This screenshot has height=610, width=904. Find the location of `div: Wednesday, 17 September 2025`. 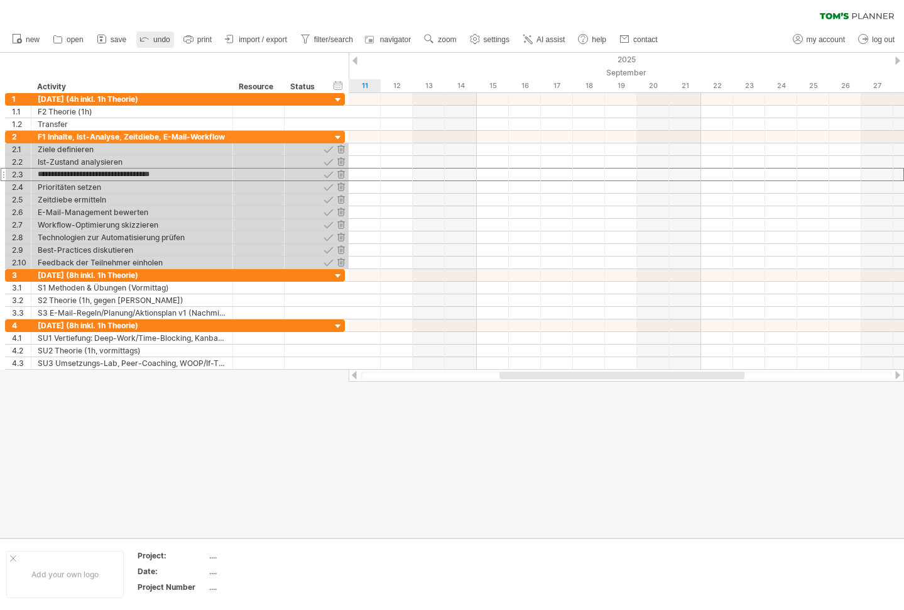

div: Wednesday, 17 September 2025 is located at coordinates (557, 85).